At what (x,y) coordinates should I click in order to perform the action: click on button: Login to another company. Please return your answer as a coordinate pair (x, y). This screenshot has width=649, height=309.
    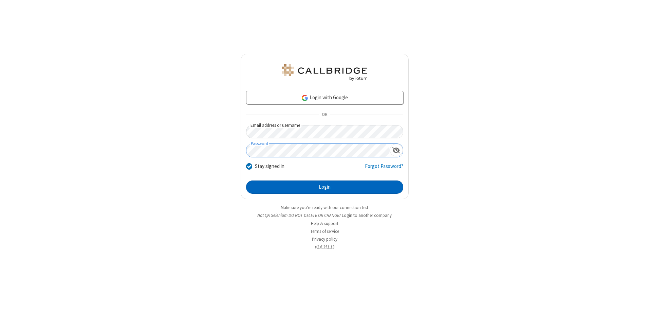
    Looking at the image, I should click on (367, 215).